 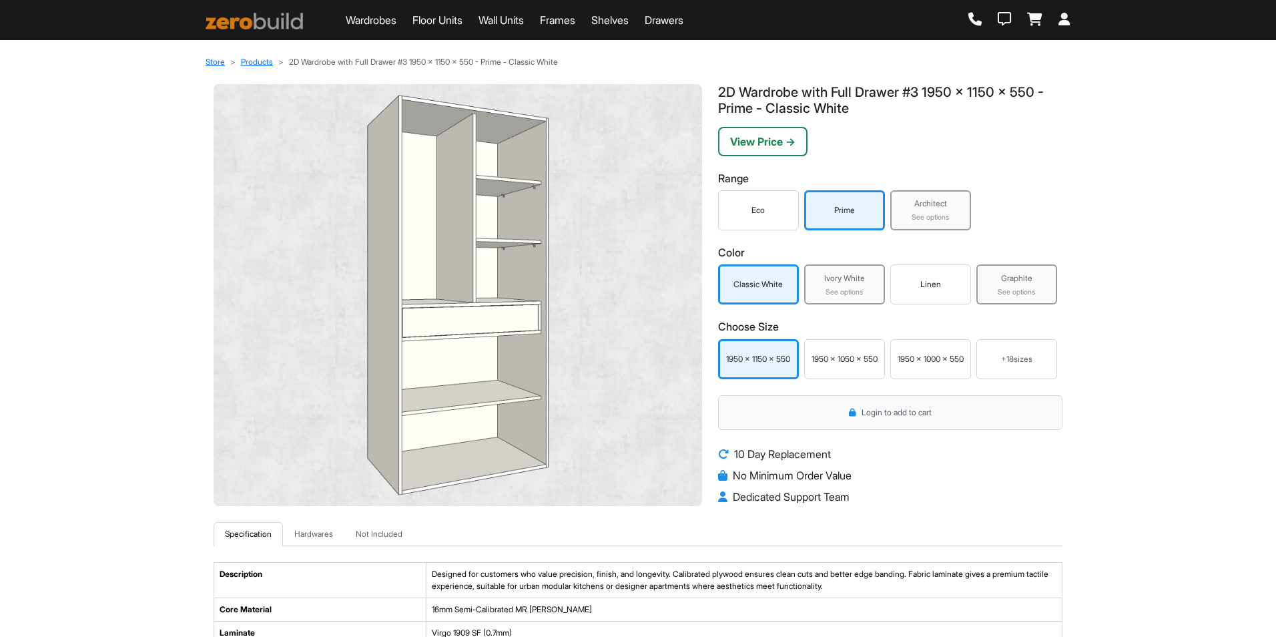 I want to click on a: Wardrobes, so click(x=371, y=20).